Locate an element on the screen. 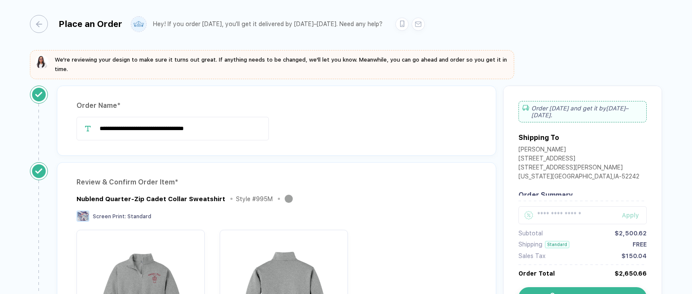 This screenshot has height=294, width=692. div: Review & Confirm Order Item is located at coordinates (276, 182).